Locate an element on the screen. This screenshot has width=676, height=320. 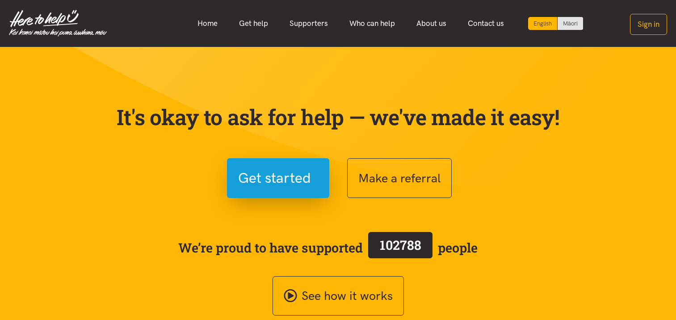
span: 102788 is located at coordinates (400, 245).